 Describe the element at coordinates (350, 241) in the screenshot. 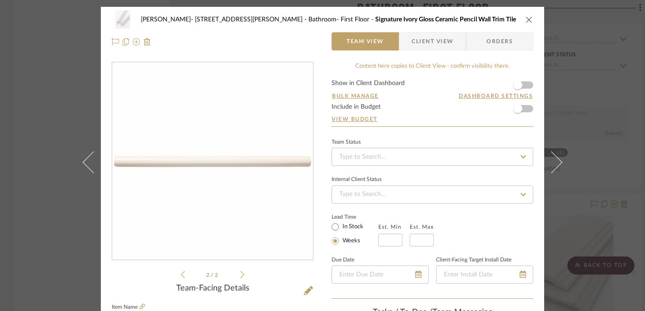

I see `label: Weeks` at that location.